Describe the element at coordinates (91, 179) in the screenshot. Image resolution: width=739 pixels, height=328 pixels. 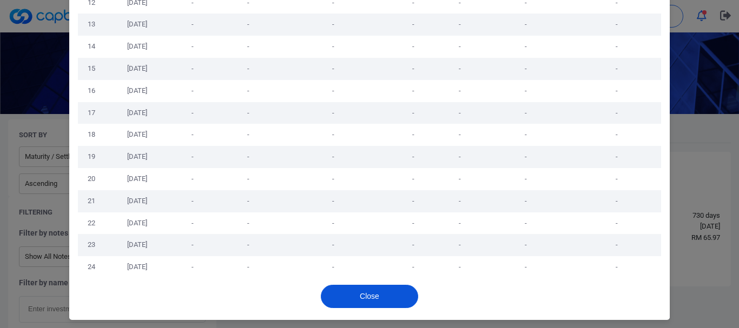
I see `td: 20` at that location.